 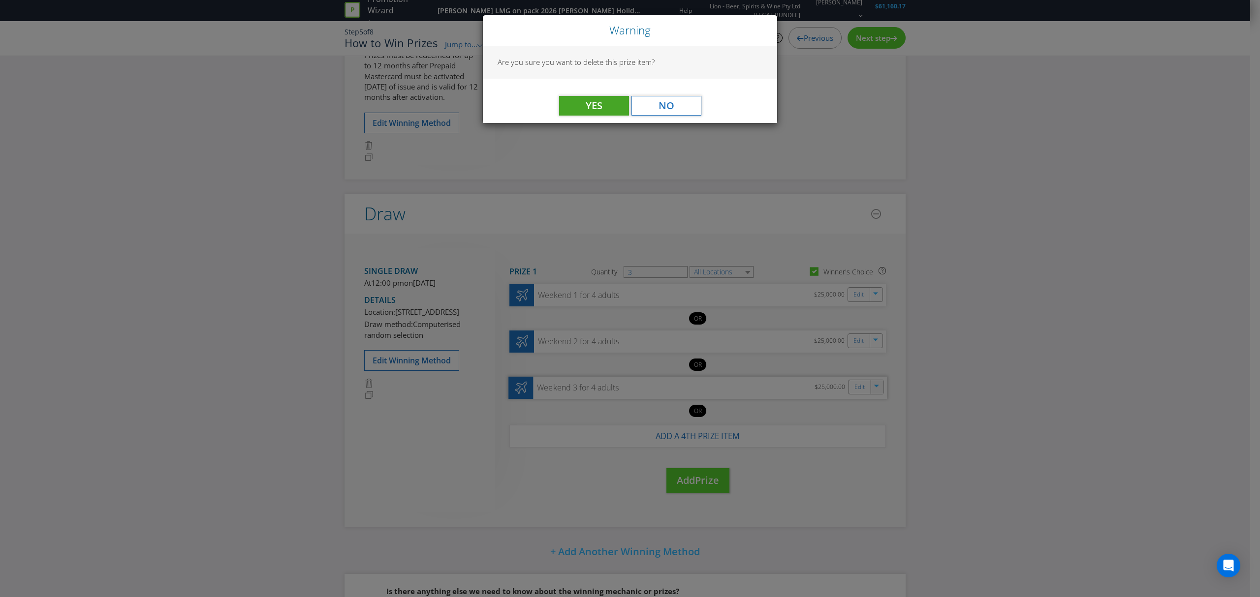 What do you see at coordinates (594, 105) in the screenshot?
I see `span: Yes` at bounding box center [594, 105].